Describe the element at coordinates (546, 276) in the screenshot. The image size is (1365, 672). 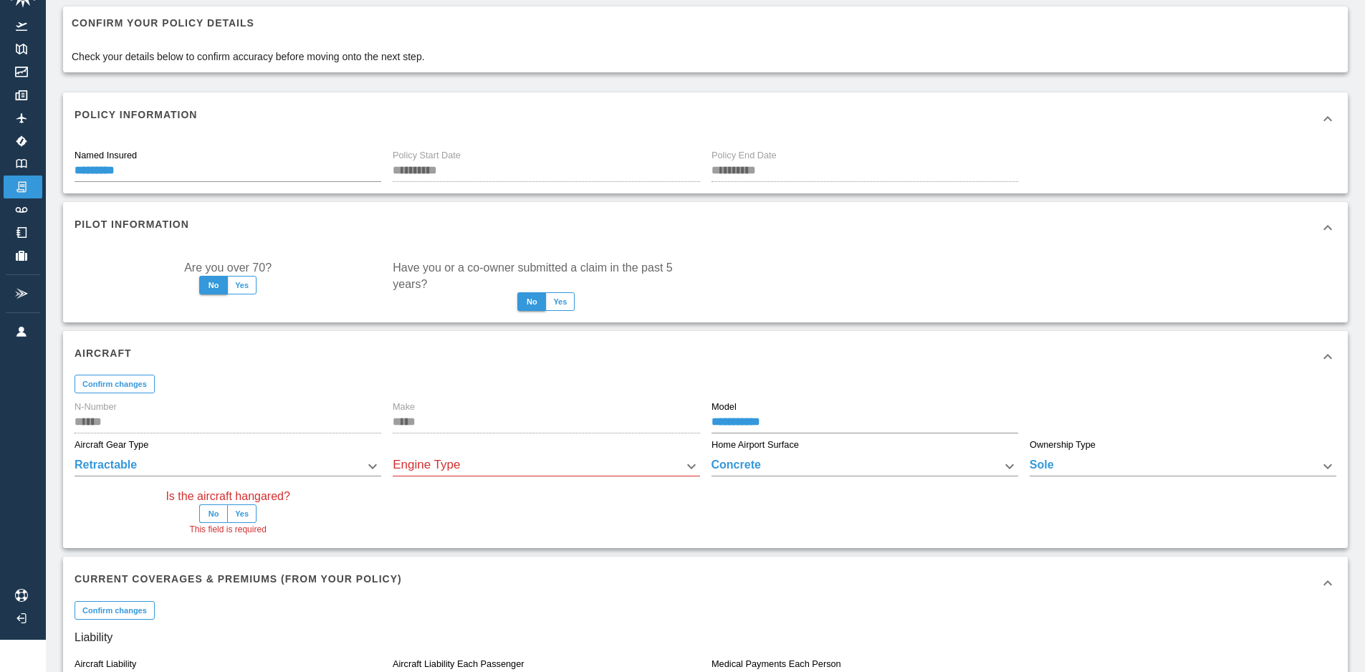
I see `label: Have you or a co-owner submitted a claim in the past 5 years?` at that location.